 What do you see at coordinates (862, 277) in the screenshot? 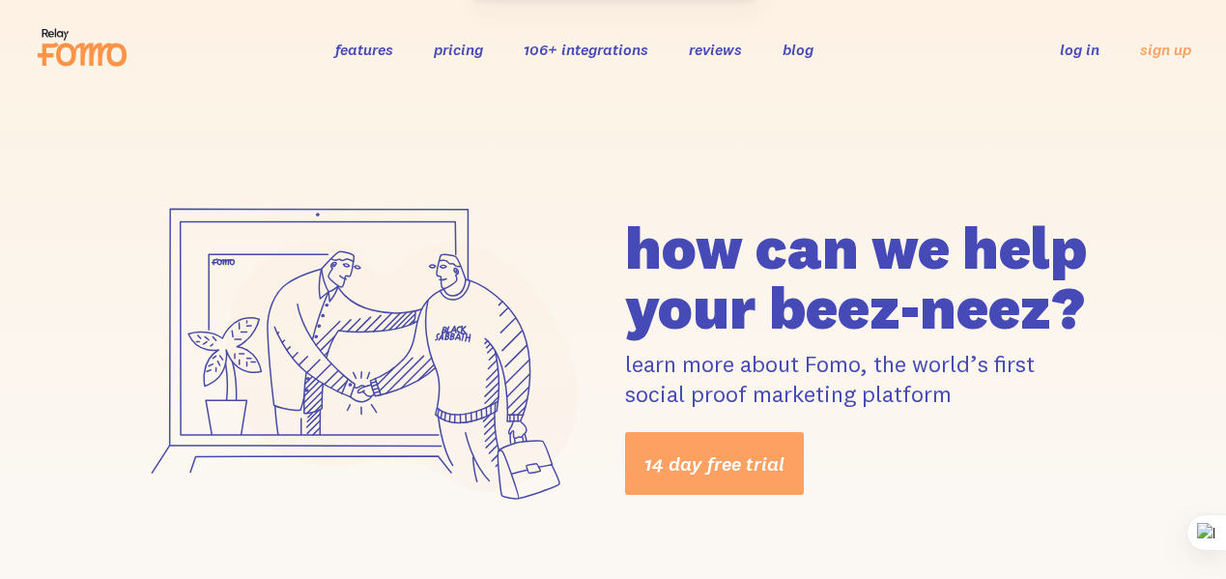
I see `h1: how can we help your beez-neez?` at bounding box center [862, 277].